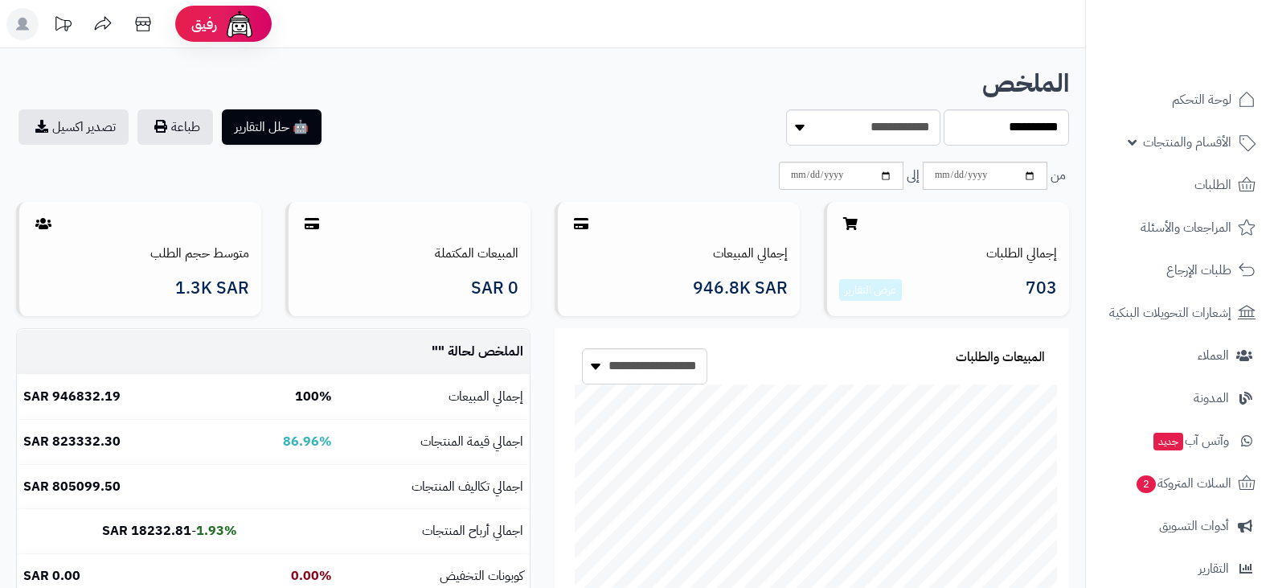 The width and height of the screenshot is (1274, 588). Describe the element at coordinates (1180, 270) in the screenshot. I see `a: طلبات الإرجاع` at that location.